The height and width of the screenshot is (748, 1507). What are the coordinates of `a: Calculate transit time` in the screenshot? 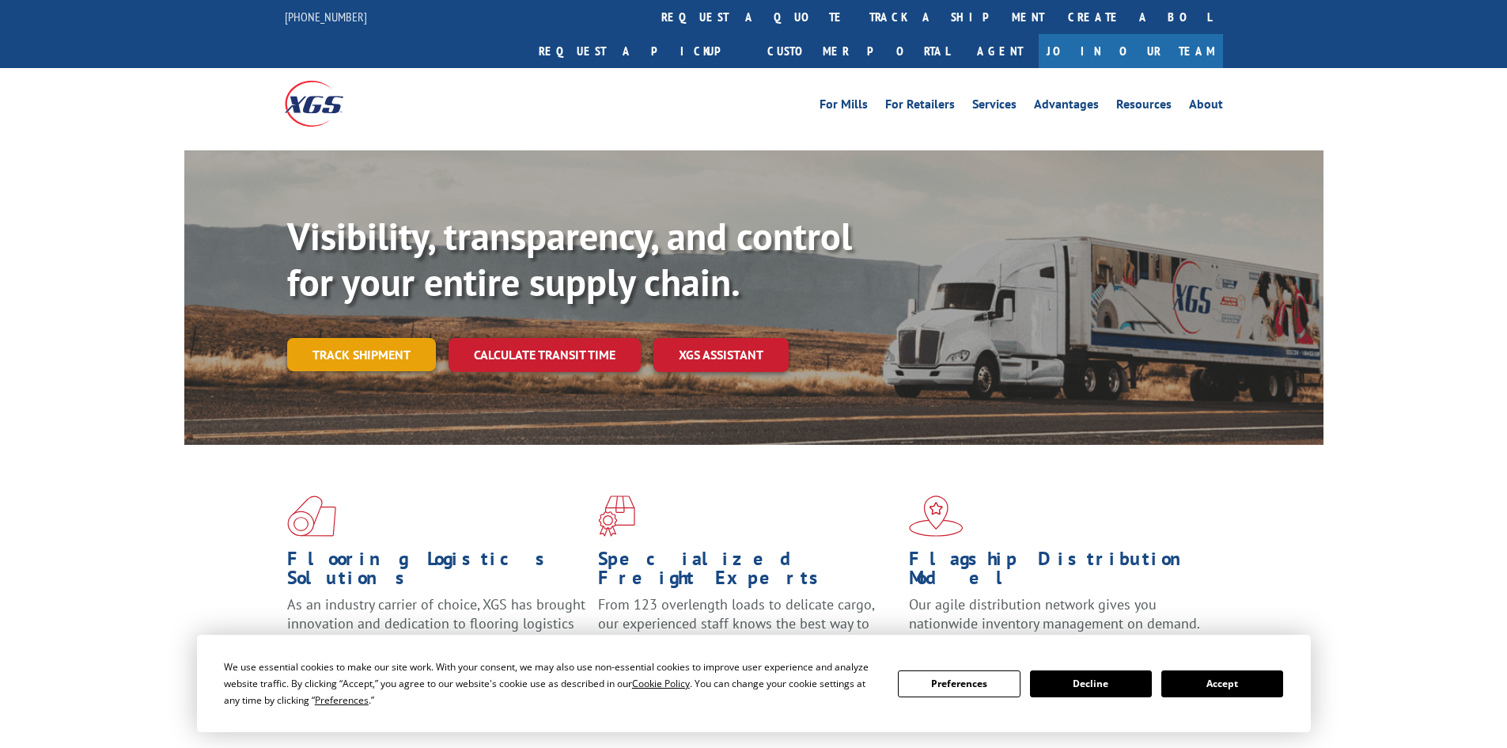 It's located at (544, 354).